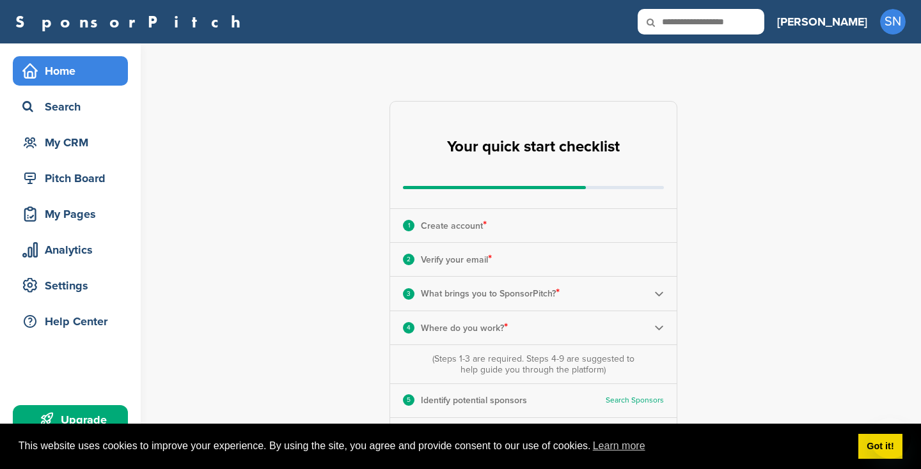 This screenshot has height=469, width=921. I want to click on p: Verify your email, so click(456, 260).